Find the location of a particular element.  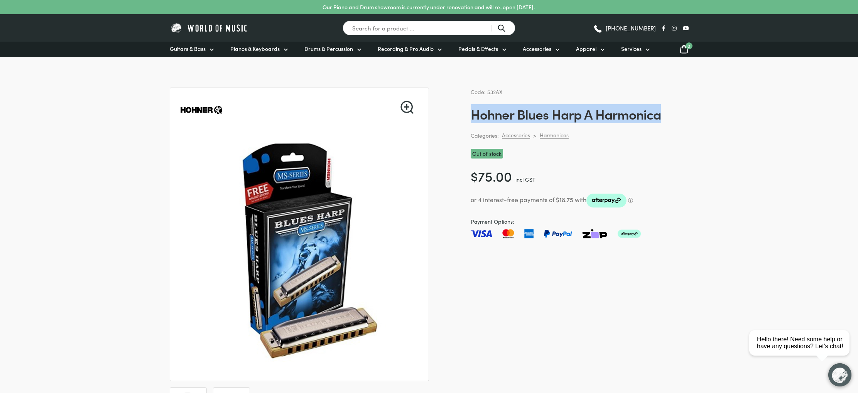

span: Pianos & Keyboards is located at coordinates (255, 49).